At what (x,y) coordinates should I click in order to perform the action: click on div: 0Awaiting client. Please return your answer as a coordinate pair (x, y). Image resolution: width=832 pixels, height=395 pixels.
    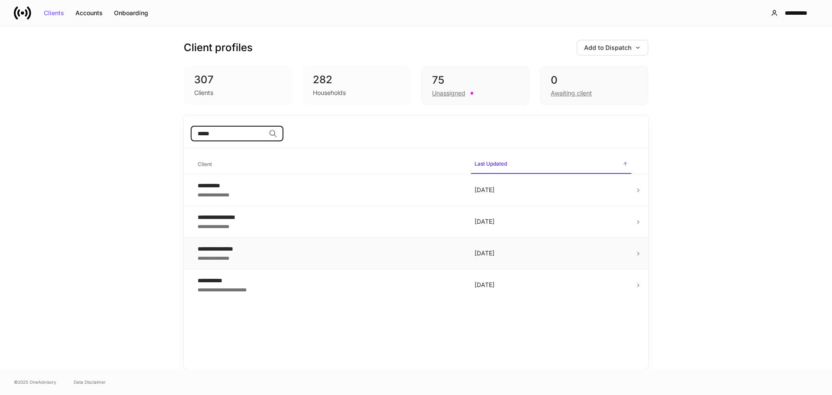
    Looking at the image, I should click on (594, 85).